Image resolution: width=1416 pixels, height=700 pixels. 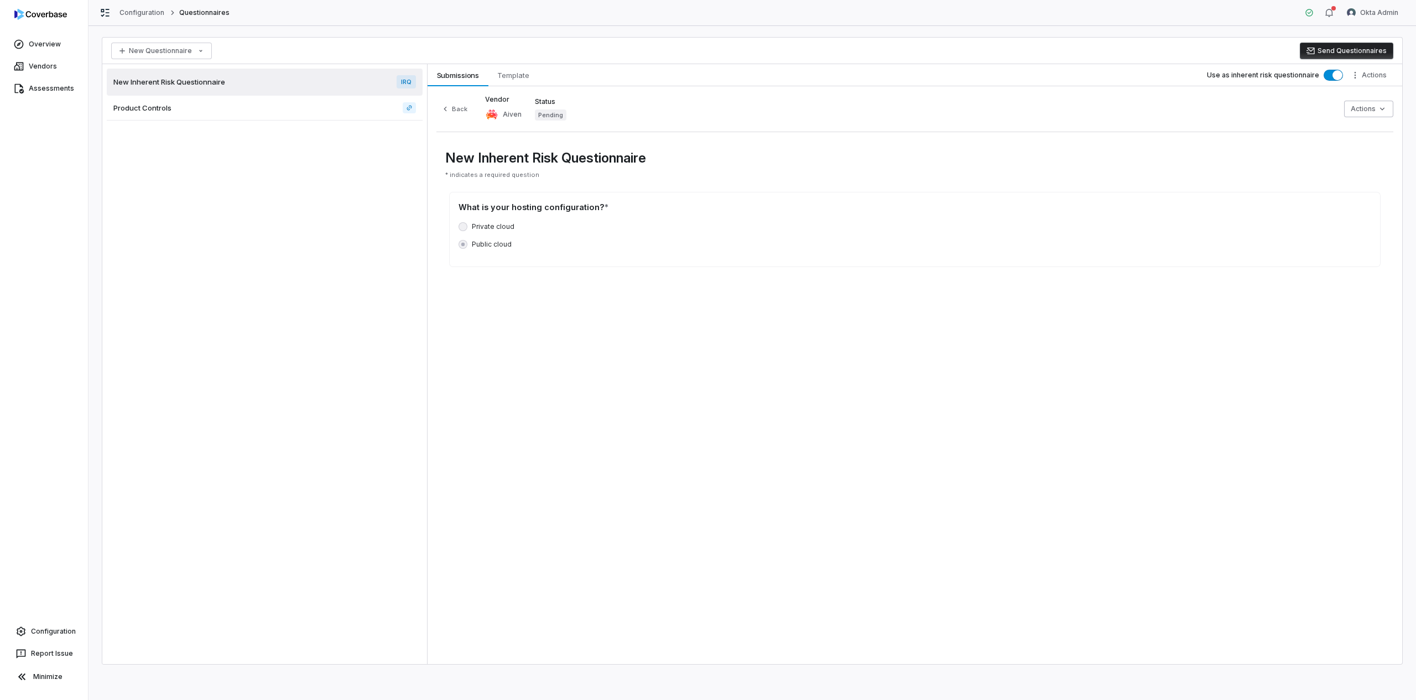 I want to click on span: Product Controls, so click(x=142, y=108).